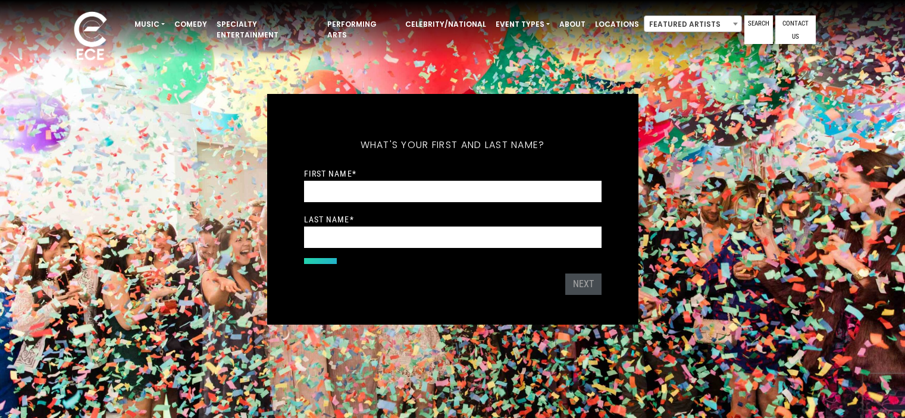 This screenshot has height=418, width=905. What do you see at coordinates (190, 24) in the screenshot?
I see `a: Comedy` at bounding box center [190, 24].